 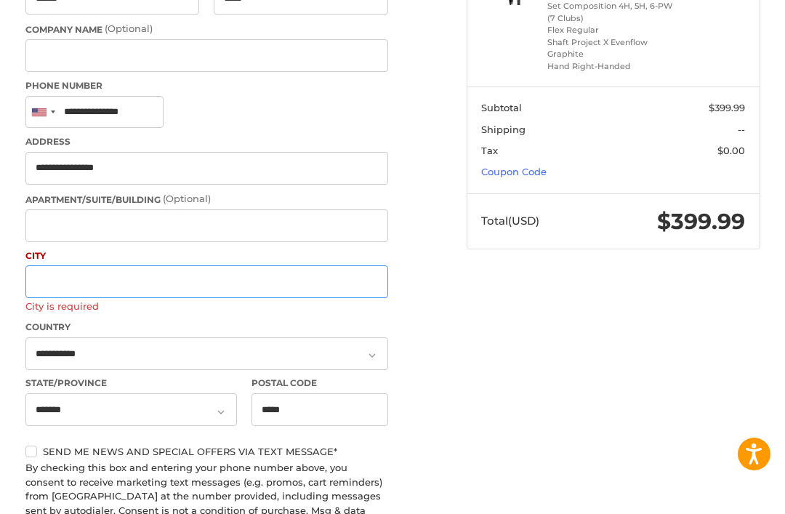 What do you see at coordinates (611, 66) in the screenshot?
I see `li: Hand Right-Handed` at bounding box center [611, 66].